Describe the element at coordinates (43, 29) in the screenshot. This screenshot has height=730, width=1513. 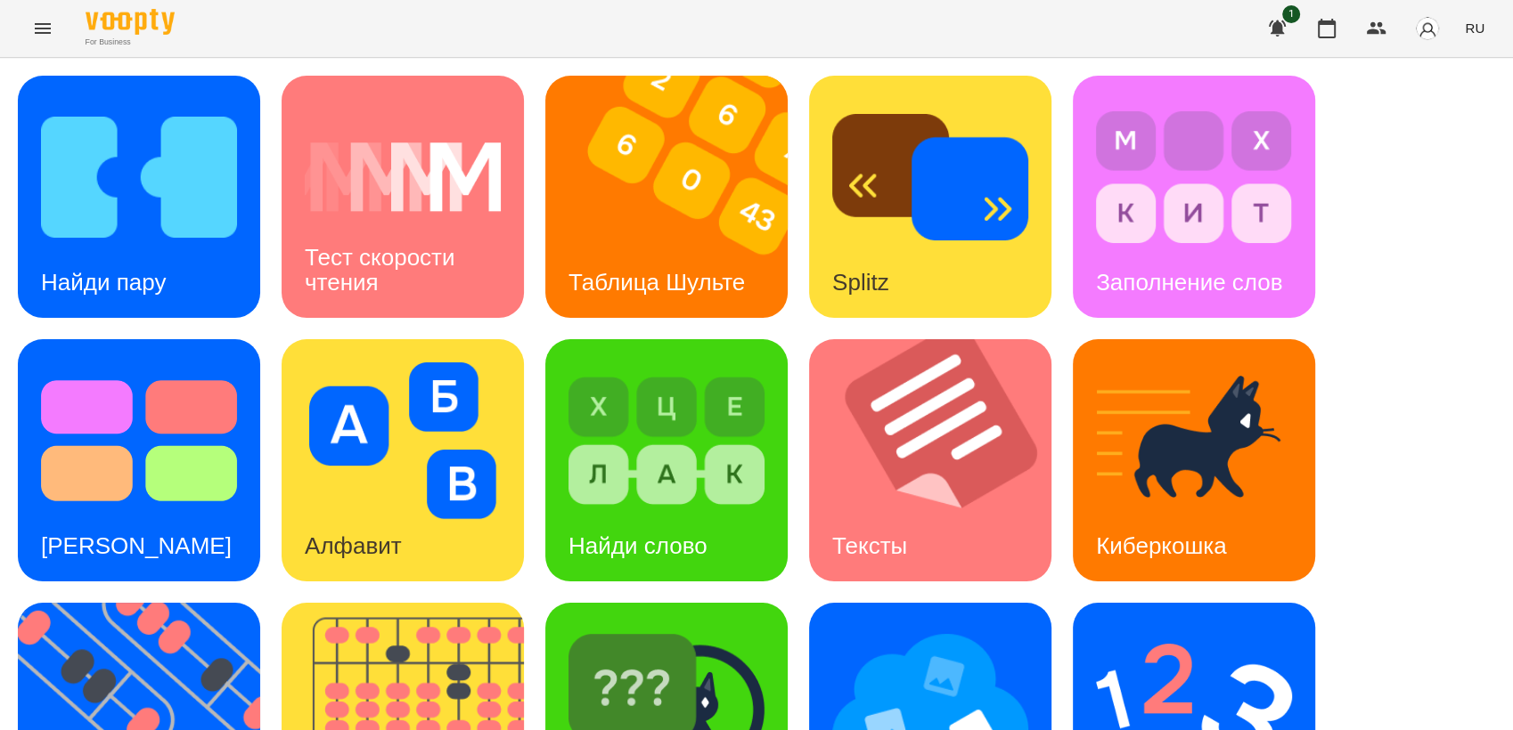
I see `button: Menu` at that location.